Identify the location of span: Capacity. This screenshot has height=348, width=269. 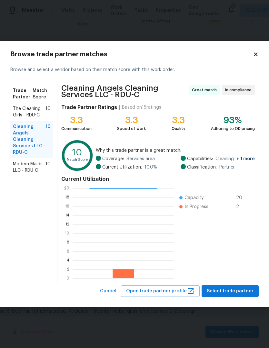
(194, 198).